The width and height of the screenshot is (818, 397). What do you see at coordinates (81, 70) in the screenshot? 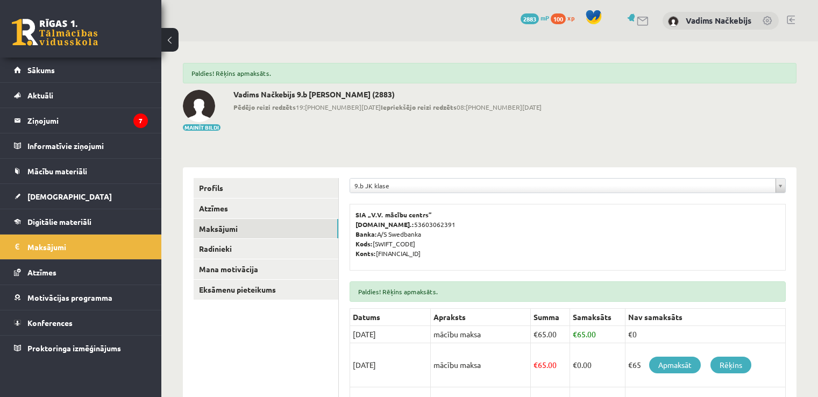
I see `a: Sākums` at bounding box center [81, 70].